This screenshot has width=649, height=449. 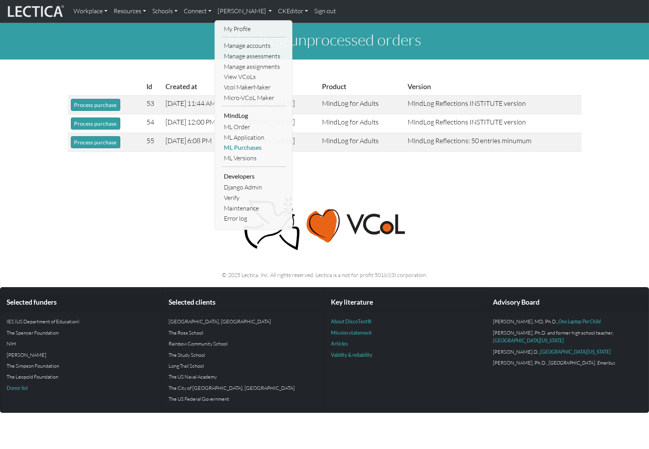 What do you see at coordinates (254, 176) in the screenshot?
I see `li: Developers` at bounding box center [254, 176].